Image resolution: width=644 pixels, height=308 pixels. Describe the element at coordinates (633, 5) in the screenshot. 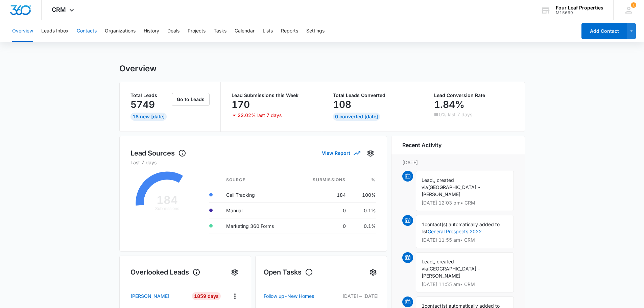

I see `div: notifications count` at that location.